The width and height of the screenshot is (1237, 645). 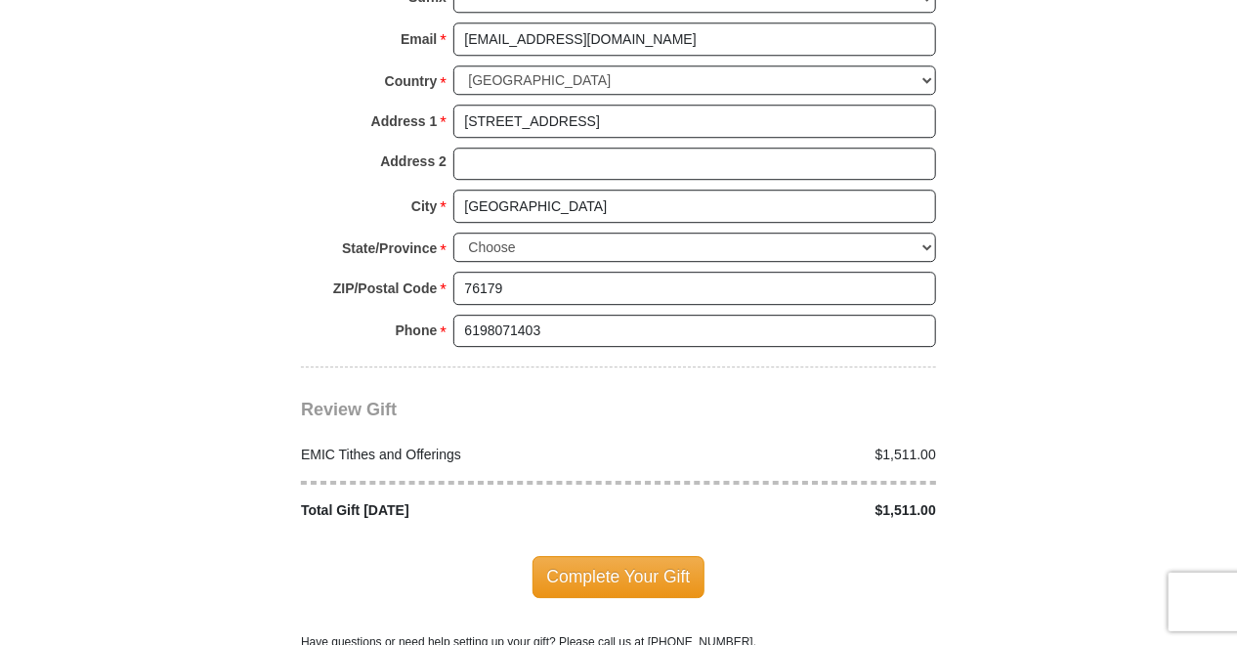 I want to click on strong: ZIP/Postal Code, so click(x=385, y=288).